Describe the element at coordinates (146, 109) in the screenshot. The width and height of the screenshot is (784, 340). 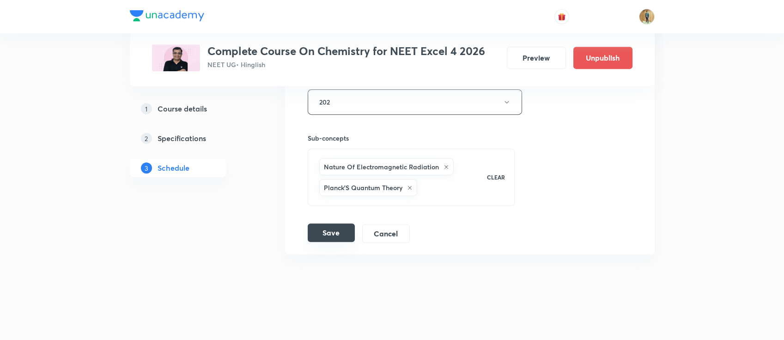
I see `p: 1` at that location.